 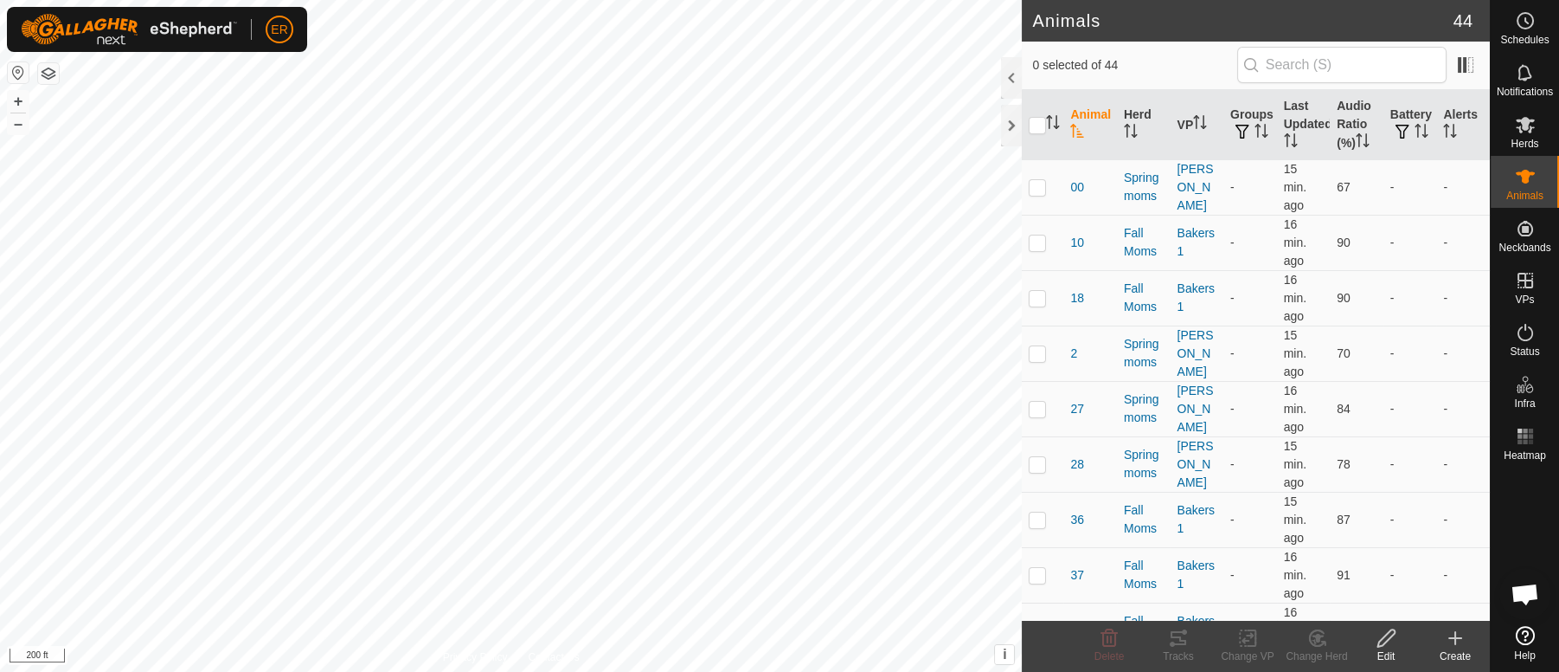 What do you see at coordinates (1525, 299) in the screenshot?
I see `span: VPs` at bounding box center [1525, 299].